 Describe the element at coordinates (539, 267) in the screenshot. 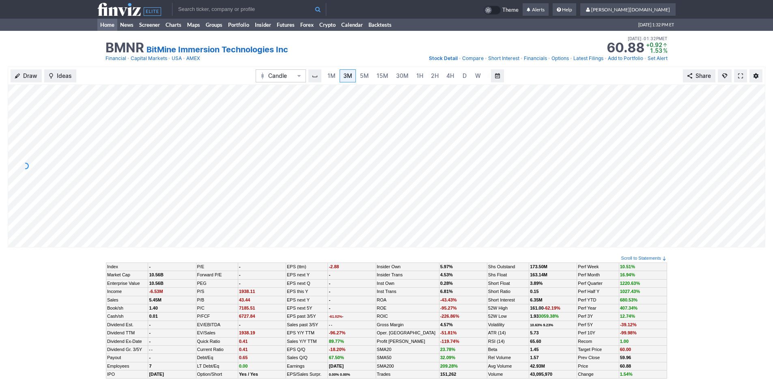

I see `b: 173.50M` at that location.